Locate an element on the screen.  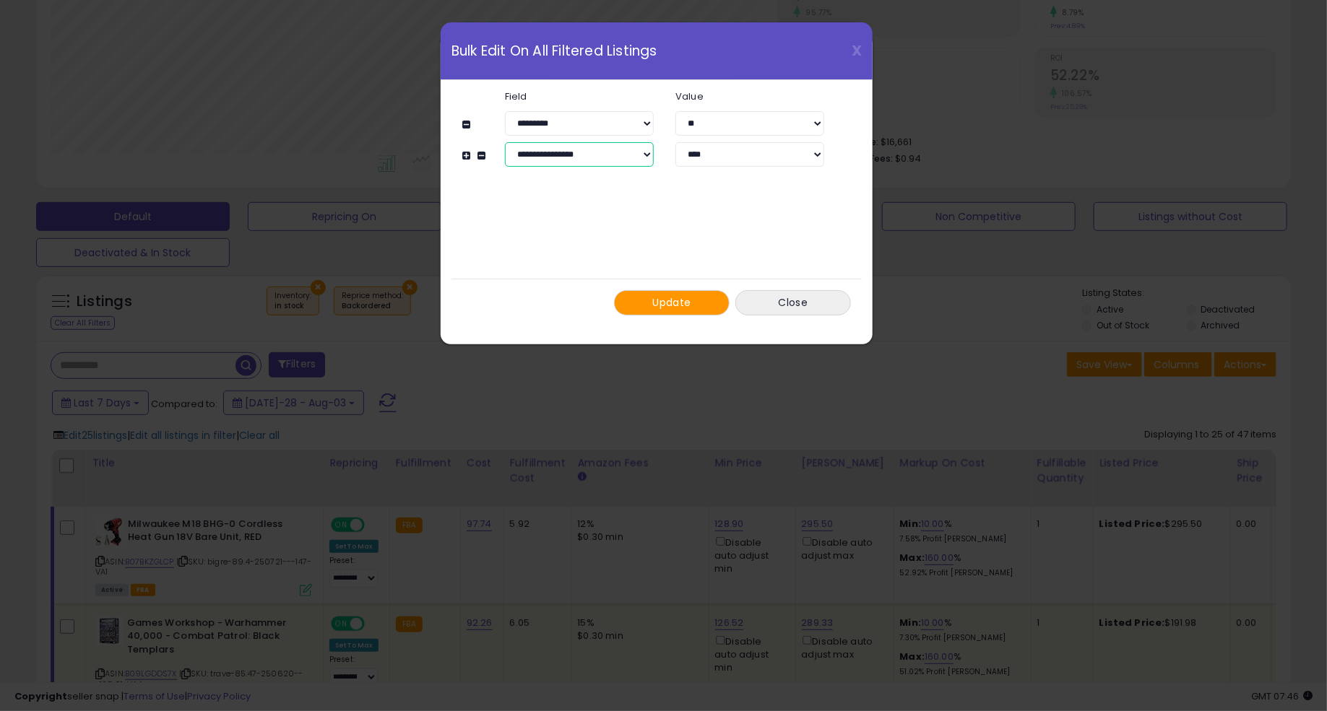
span: X is located at coordinates (857, 51).